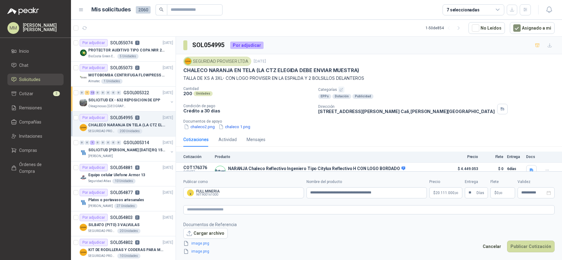 Image resolution: width=562 pixels, height=260 pixels. I want to click on div: SEGURIDAD PROVISER LTDA, so click(217, 61).